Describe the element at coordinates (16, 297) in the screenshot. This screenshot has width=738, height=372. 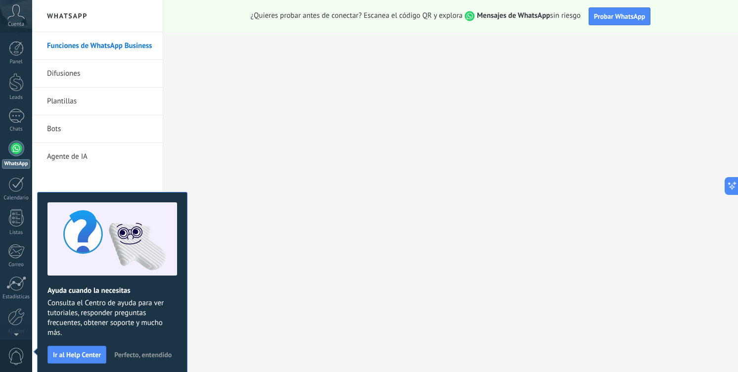
I see `div: Estadísticas` at that location.